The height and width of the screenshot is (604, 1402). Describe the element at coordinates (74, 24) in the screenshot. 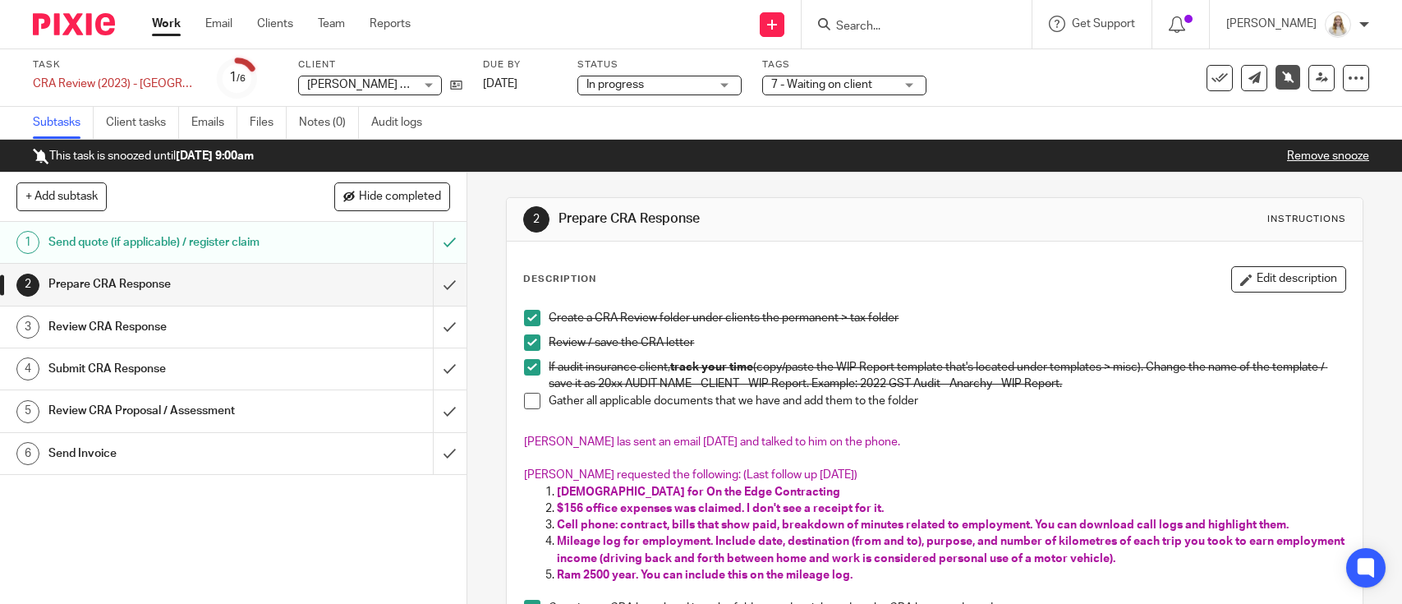

I see `img: Pixie` at that location.